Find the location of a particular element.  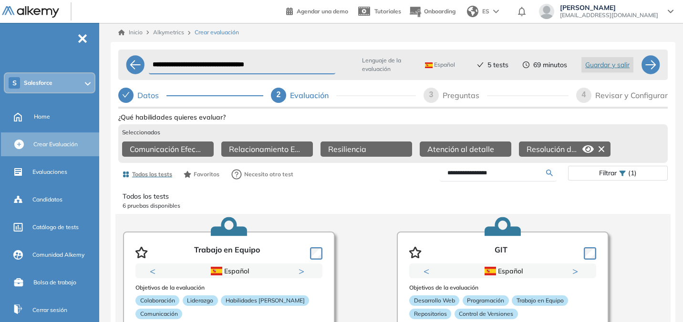

span: Alkymetrics is located at coordinates (168, 32).